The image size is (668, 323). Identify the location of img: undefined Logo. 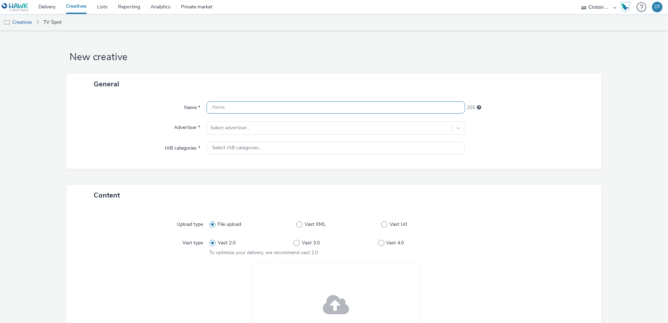
(15, 7).